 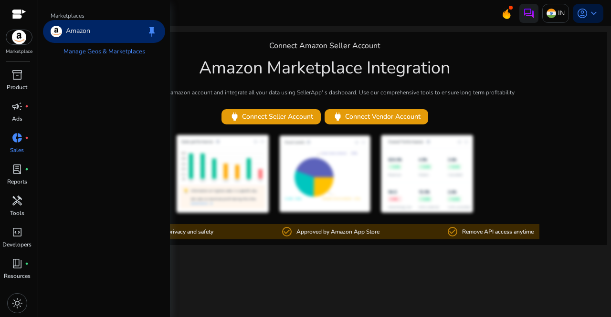 What do you see at coordinates (17, 264) in the screenshot?
I see `span: book_4` at bounding box center [17, 264].